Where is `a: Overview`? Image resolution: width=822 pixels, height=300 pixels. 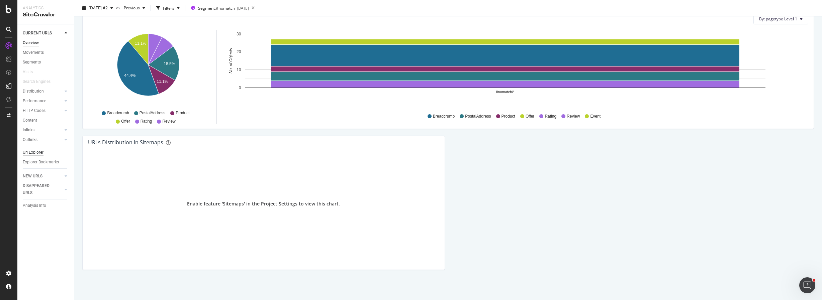
a: Overview is located at coordinates (46, 43).